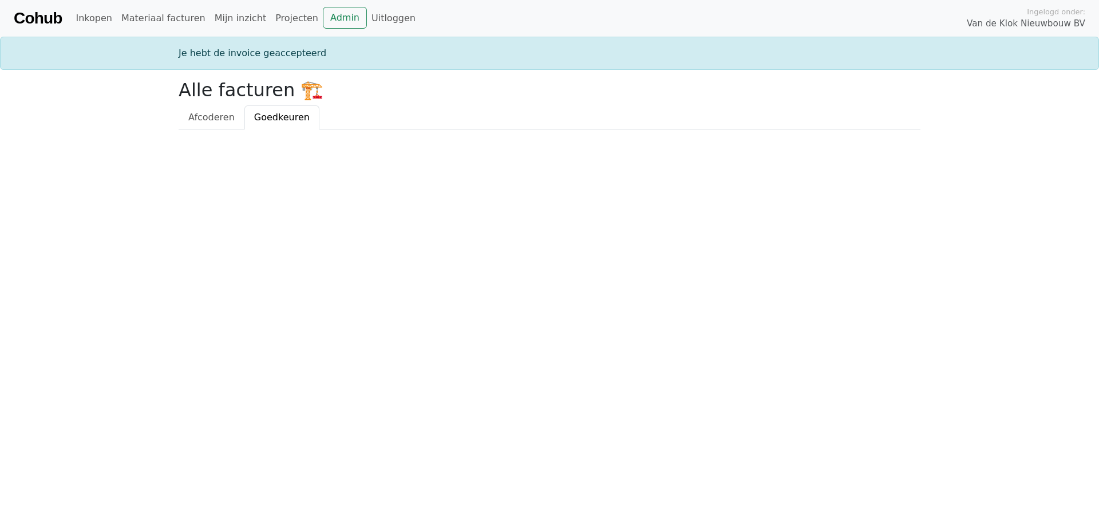 This screenshot has width=1099, height=522. I want to click on h2: Alle facturen 🏗️, so click(550, 90).